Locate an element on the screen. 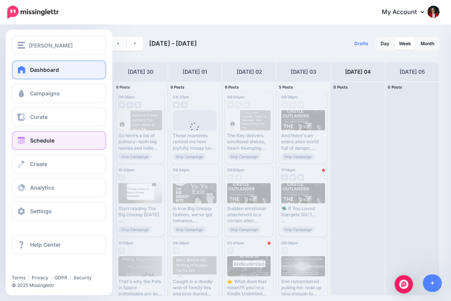 This screenshot has width=451, height=301. div: In true Big Uneasy fashion, we’ve got romance, suspense, wiseguys, wisecracks, and at least one c... is located at coordinates (194, 215).